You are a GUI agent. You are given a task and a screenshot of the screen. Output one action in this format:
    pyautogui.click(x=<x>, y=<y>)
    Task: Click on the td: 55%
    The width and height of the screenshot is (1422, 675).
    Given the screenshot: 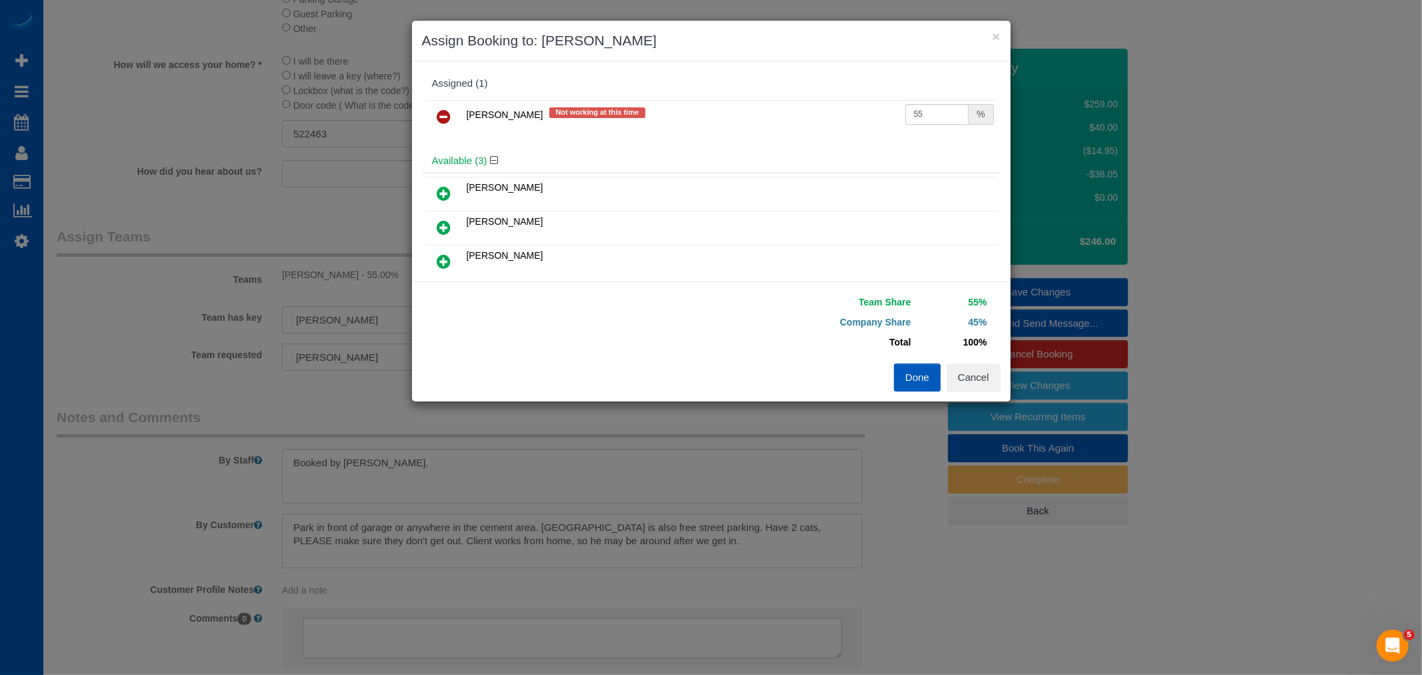 What is the action you would take?
    pyautogui.click(x=953, y=302)
    